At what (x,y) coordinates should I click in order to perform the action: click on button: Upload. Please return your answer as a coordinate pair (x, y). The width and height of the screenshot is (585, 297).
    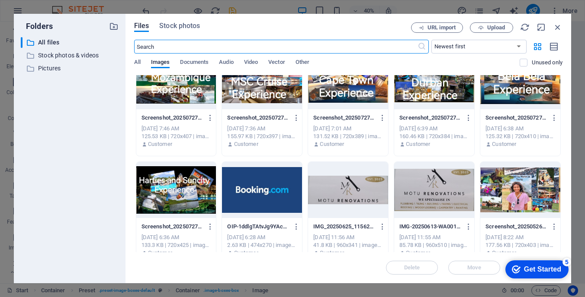
    Looking at the image, I should click on (491, 28).